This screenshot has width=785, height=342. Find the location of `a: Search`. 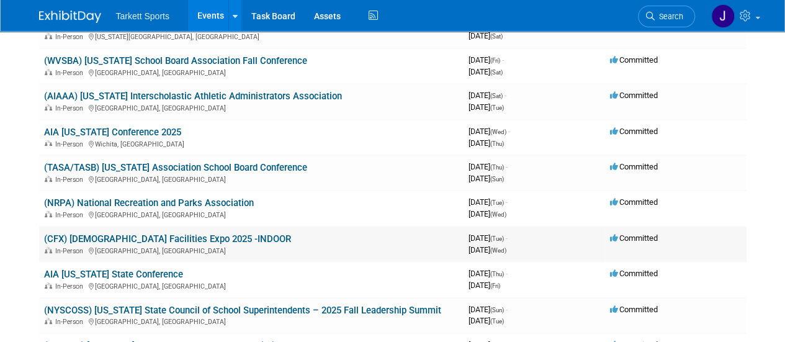

a: Search is located at coordinates (666, 16).